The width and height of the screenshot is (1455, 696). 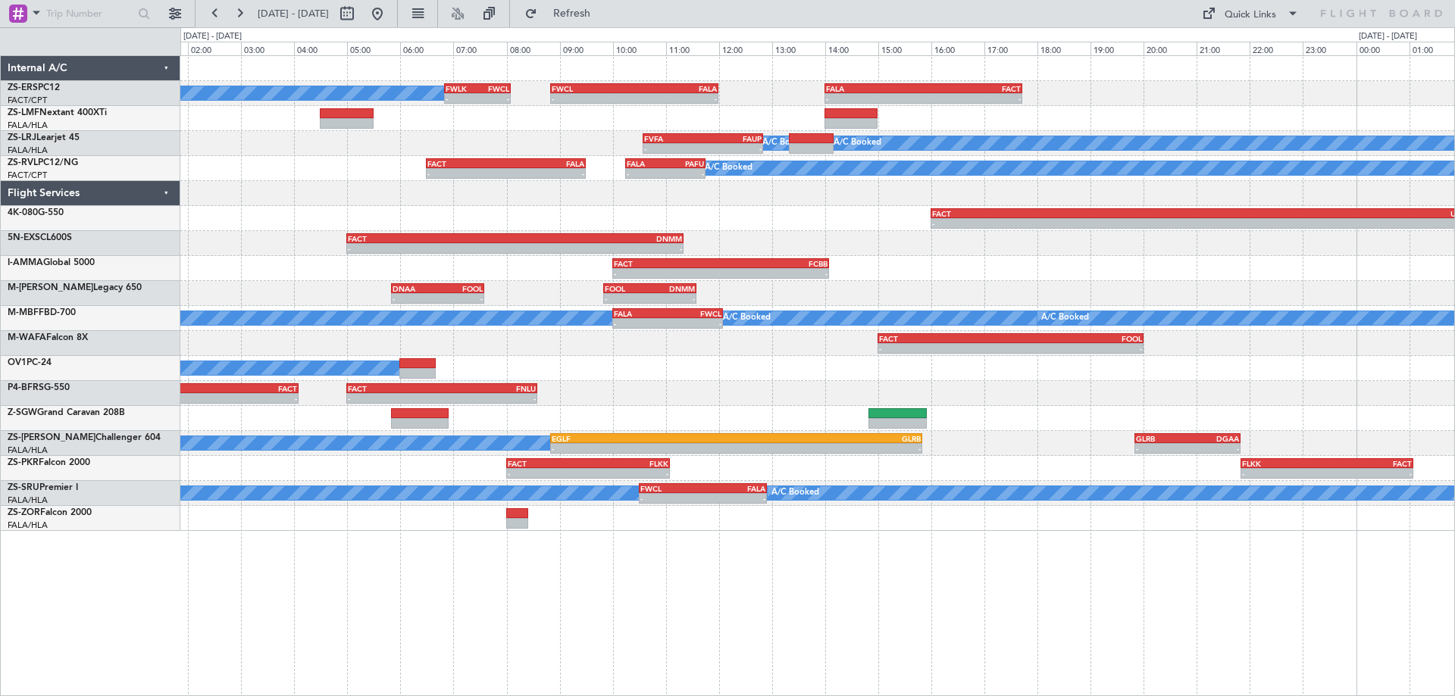 I want to click on span: ZS-LMF, so click(x=23, y=113).